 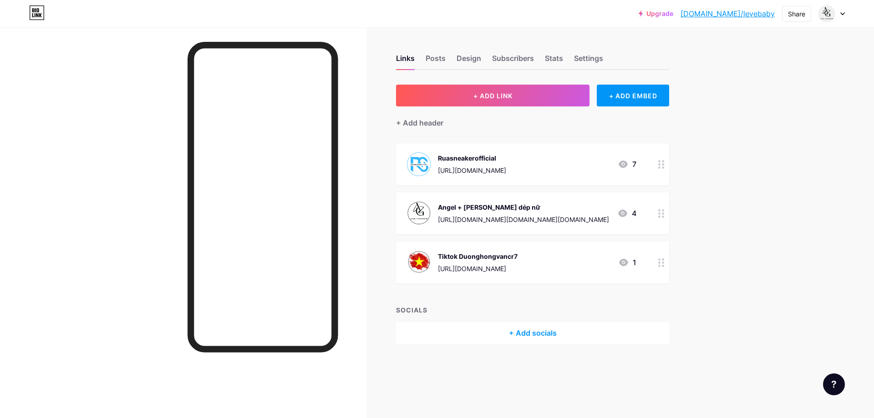 What do you see at coordinates (405, 61) in the screenshot?
I see `div: Links` at bounding box center [405, 61].